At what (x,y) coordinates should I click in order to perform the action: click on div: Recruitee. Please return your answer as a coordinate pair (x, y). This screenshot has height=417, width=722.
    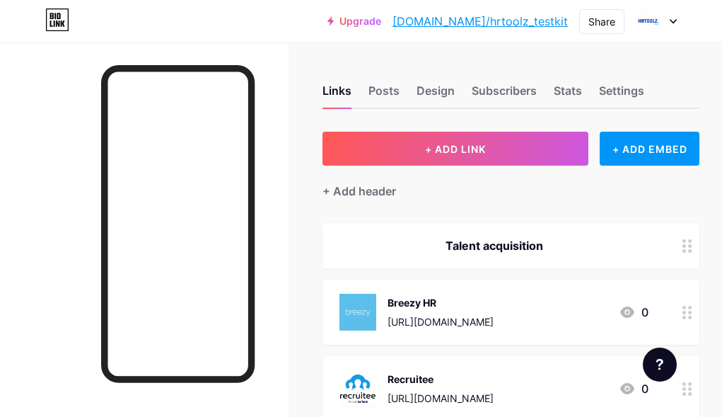
    Looking at the image, I should click on (441, 378).